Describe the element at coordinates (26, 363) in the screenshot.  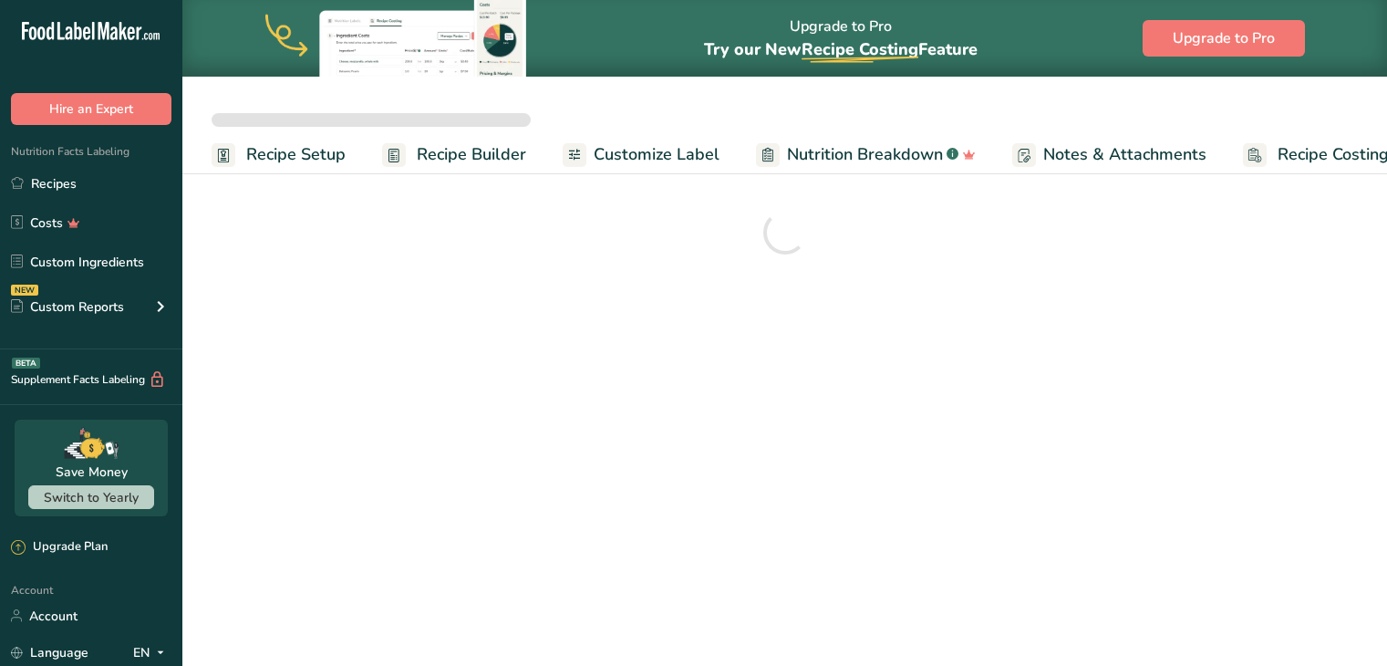
I see `div: BETA` at that location.